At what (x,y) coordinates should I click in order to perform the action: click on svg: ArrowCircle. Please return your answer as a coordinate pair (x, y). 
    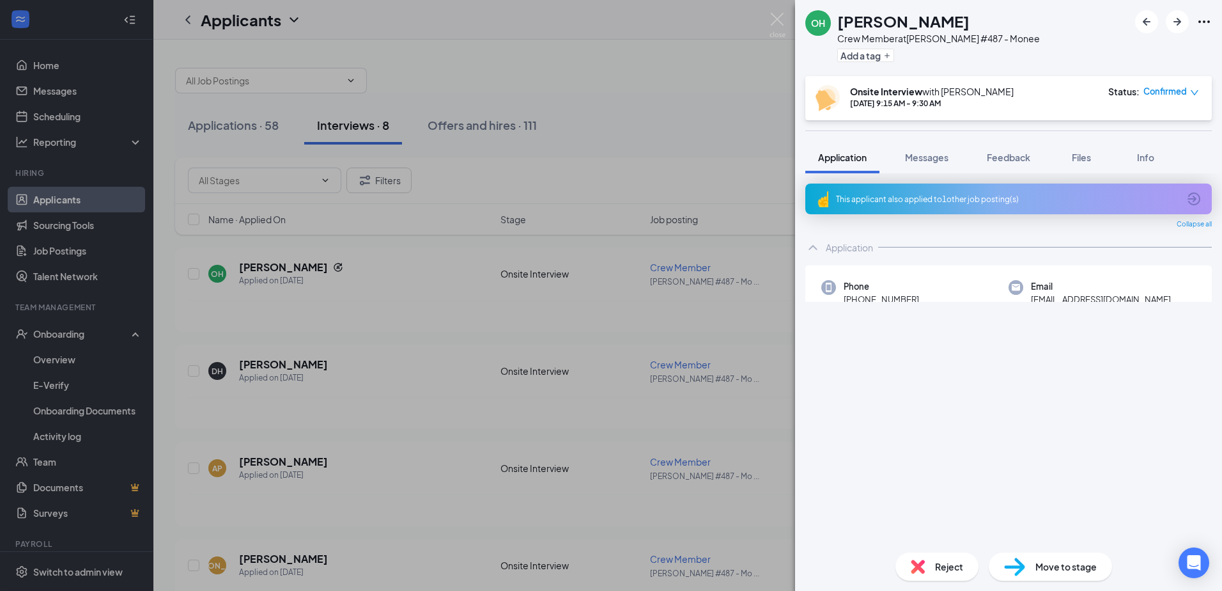
    Looking at the image, I should click on (1194, 199).